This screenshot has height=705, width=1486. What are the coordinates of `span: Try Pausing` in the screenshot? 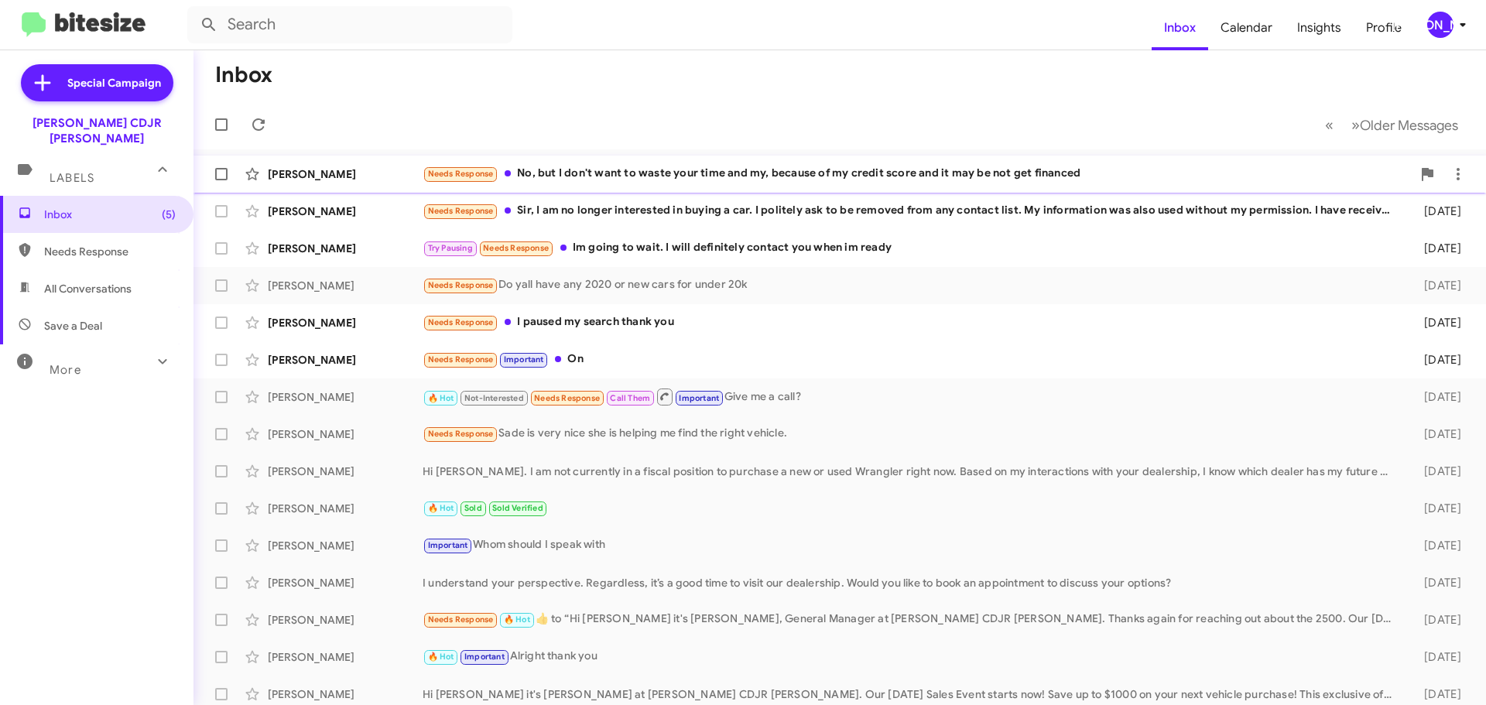 It's located at (450, 248).